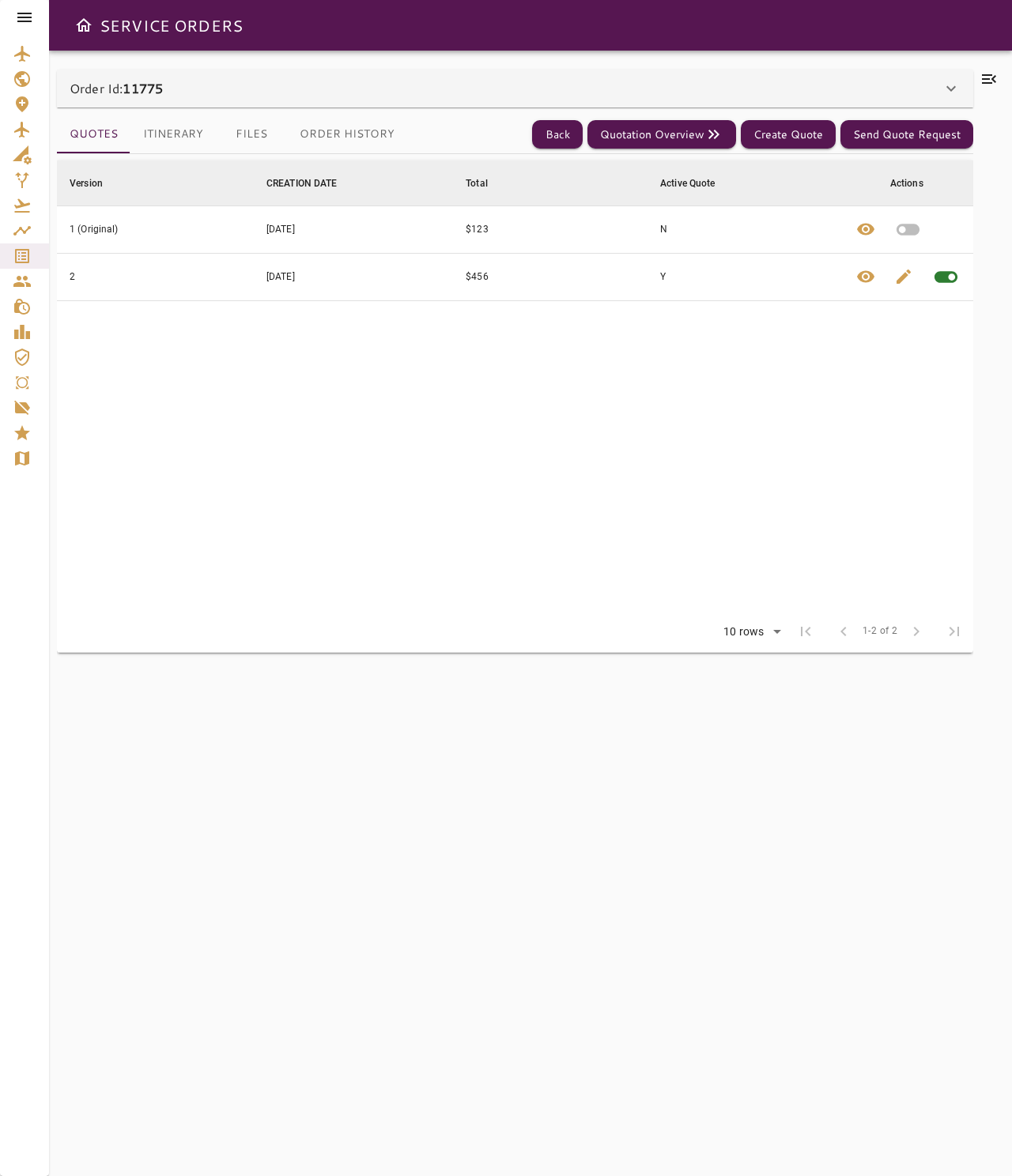 This screenshot has height=1176, width=1012. What do you see at coordinates (93, 134) in the screenshot?
I see `button: Quotes` at bounding box center [93, 134].